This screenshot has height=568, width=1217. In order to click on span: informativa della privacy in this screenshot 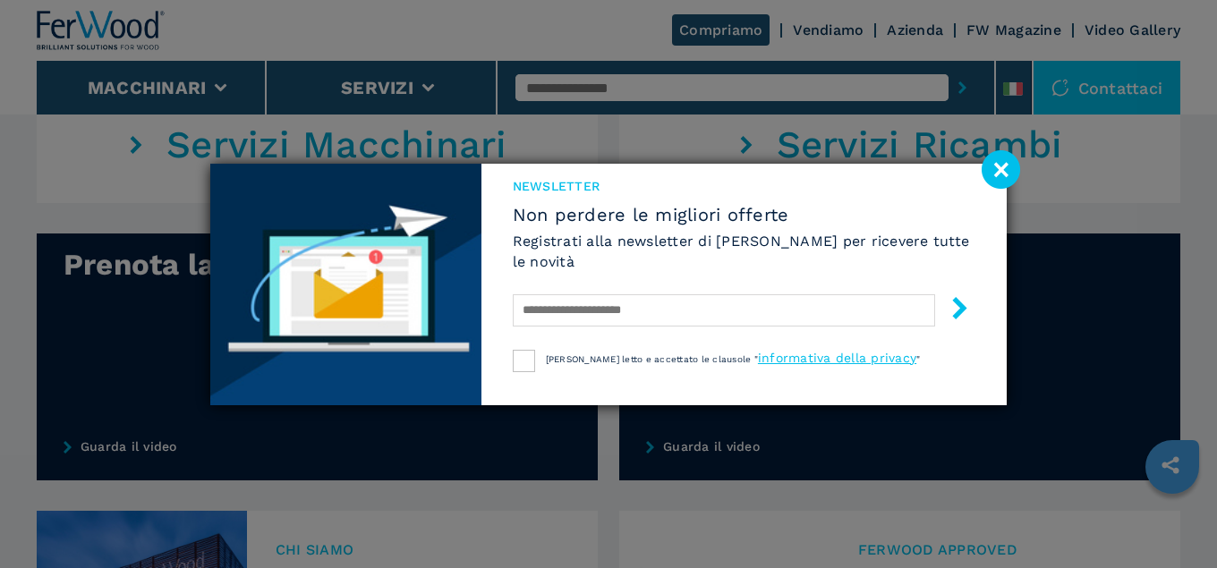, I will do `click(836, 358)`.